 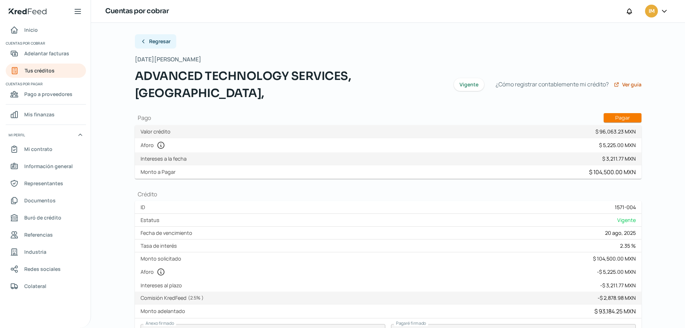 What do you see at coordinates (44, 183) in the screenshot?
I see `span: Representantes` at bounding box center [44, 183].